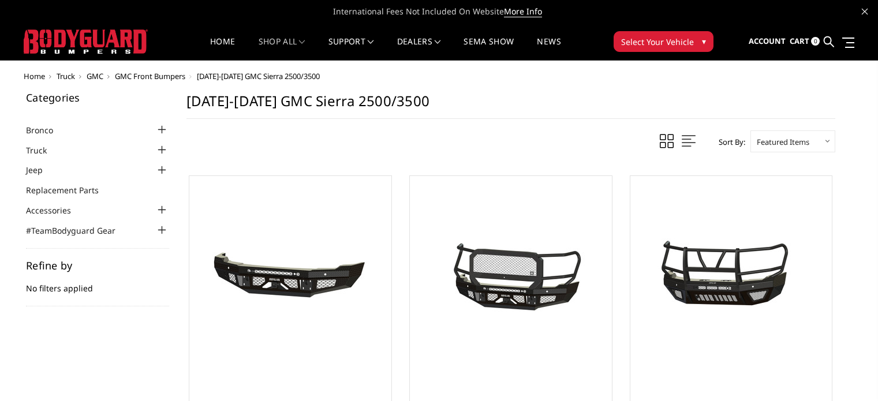 The image size is (878, 401). I want to click on a: 2024-2025 GMC 2500-3500 - FT Series - Extreme Front Bumper 2024-2025 GMC 2500-3500 - FT Series - ..., so click(511, 277).